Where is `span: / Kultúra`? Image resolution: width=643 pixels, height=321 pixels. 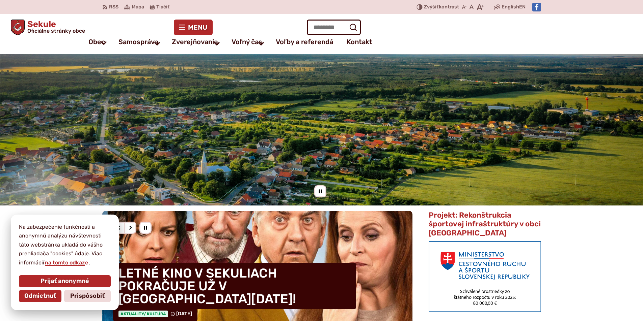 span: / Kultúra is located at coordinates (155, 314).